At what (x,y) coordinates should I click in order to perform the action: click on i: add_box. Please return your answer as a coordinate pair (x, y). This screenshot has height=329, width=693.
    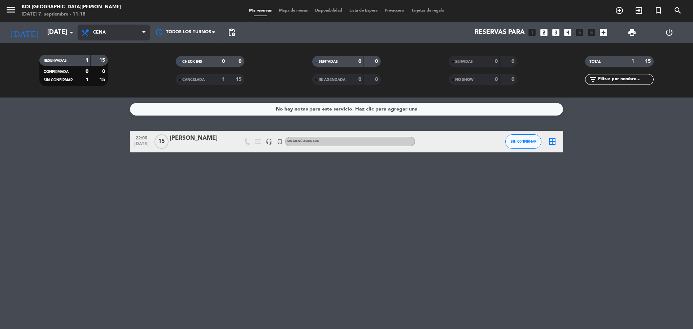
    Looking at the image, I should click on (603, 32).